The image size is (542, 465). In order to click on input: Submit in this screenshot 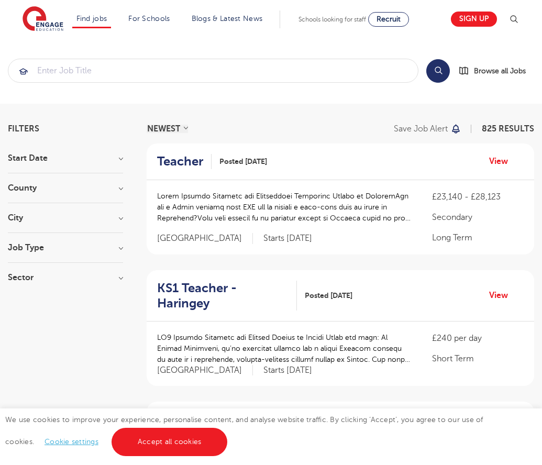, I will do `click(213, 71)`.